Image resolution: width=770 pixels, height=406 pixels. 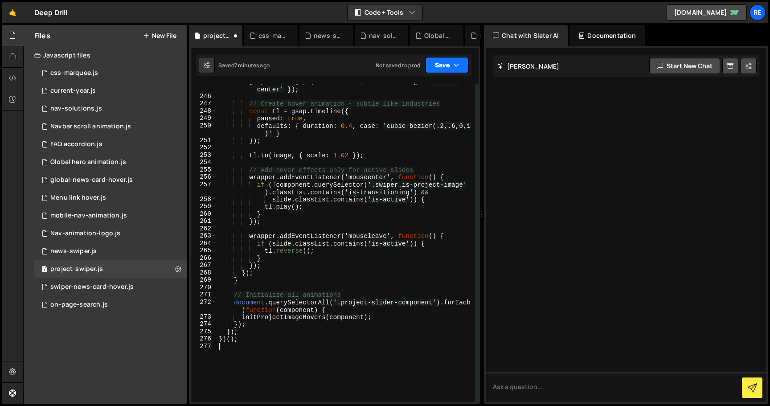 What do you see at coordinates (204, 265) in the screenshot?
I see `div: 267` at bounding box center [204, 265].